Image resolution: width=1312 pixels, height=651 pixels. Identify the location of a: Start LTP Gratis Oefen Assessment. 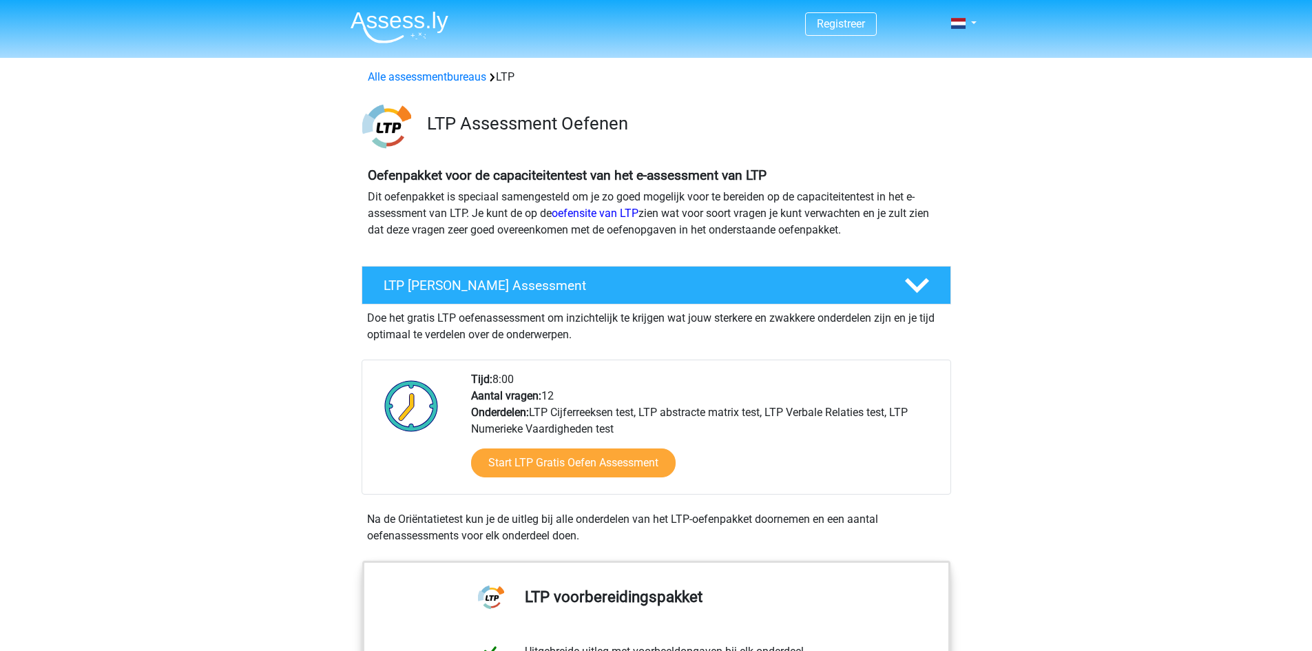
(573, 463).